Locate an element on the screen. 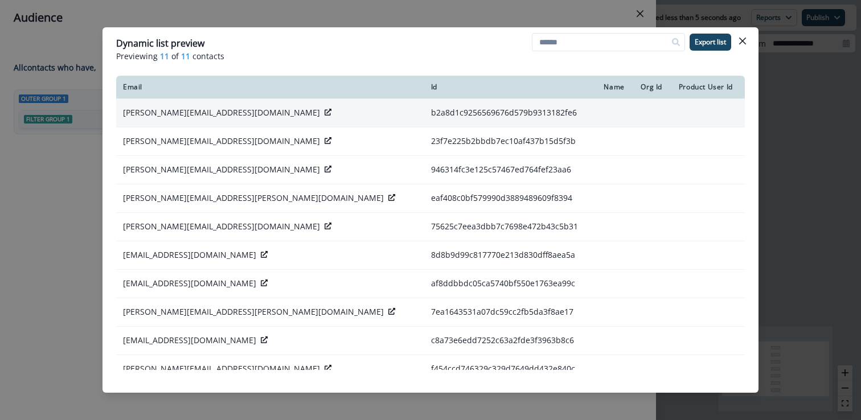 This screenshot has height=420, width=861. p: Previewing of contacts is located at coordinates (431, 56).